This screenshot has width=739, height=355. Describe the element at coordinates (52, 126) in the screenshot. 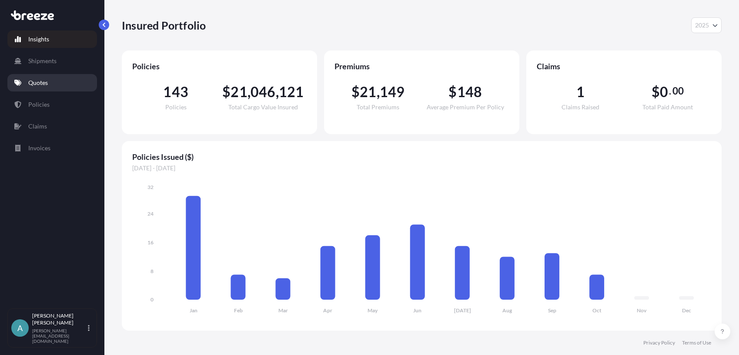

I see `a: Claims` at that location.